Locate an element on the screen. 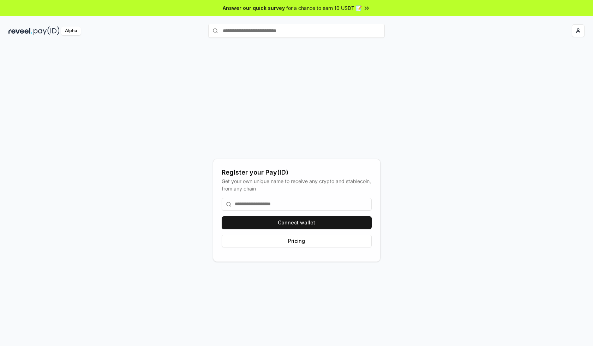 This screenshot has width=593, height=346. button: Connect wallet is located at coordinates (297, 222).